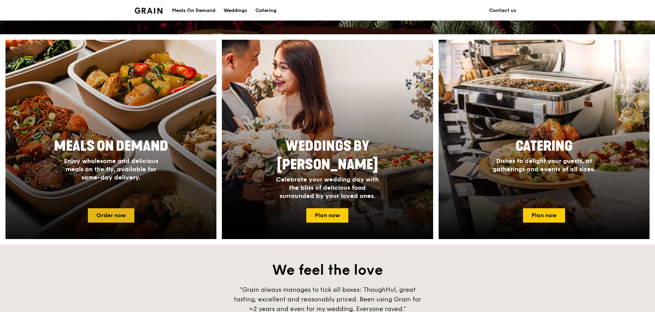 This screenshot has width=655, height=312. Describe the element at coordinates (194, 11) in the screenshot. I see `div: Meals On Demand` at that location.